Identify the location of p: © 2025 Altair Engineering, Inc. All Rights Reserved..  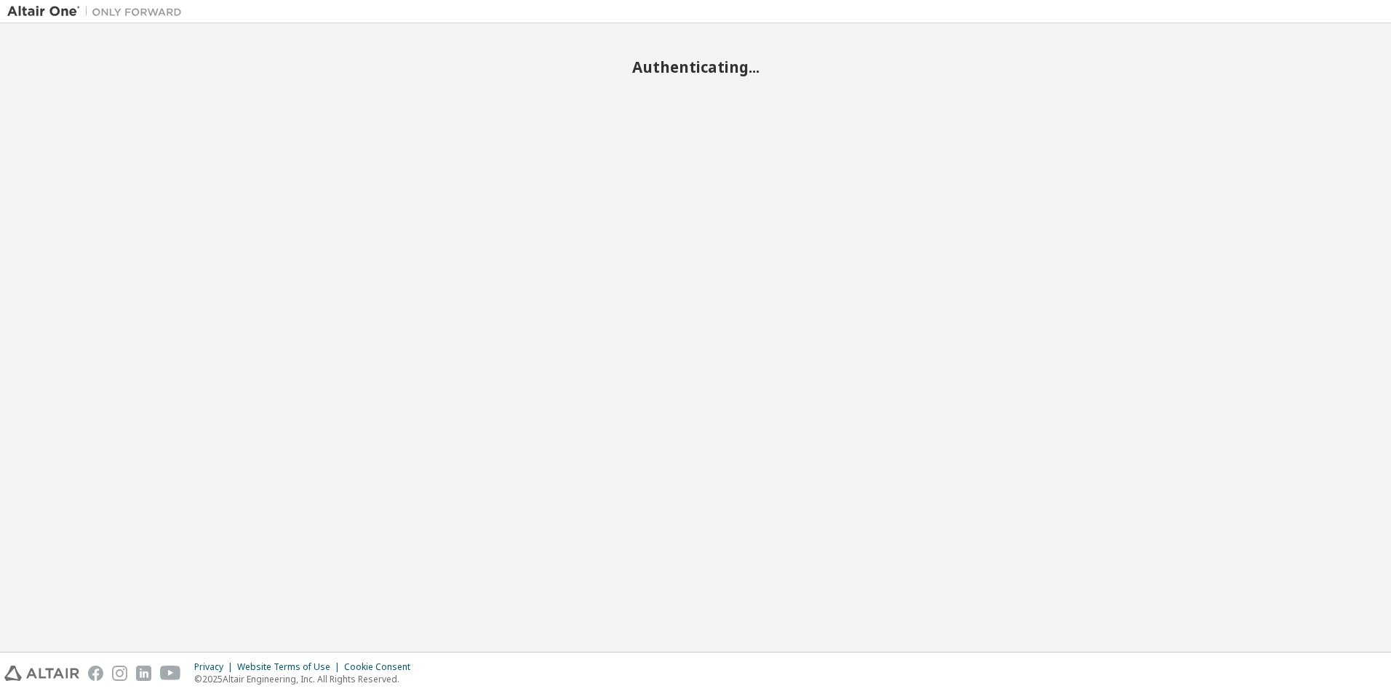
(306, 679).